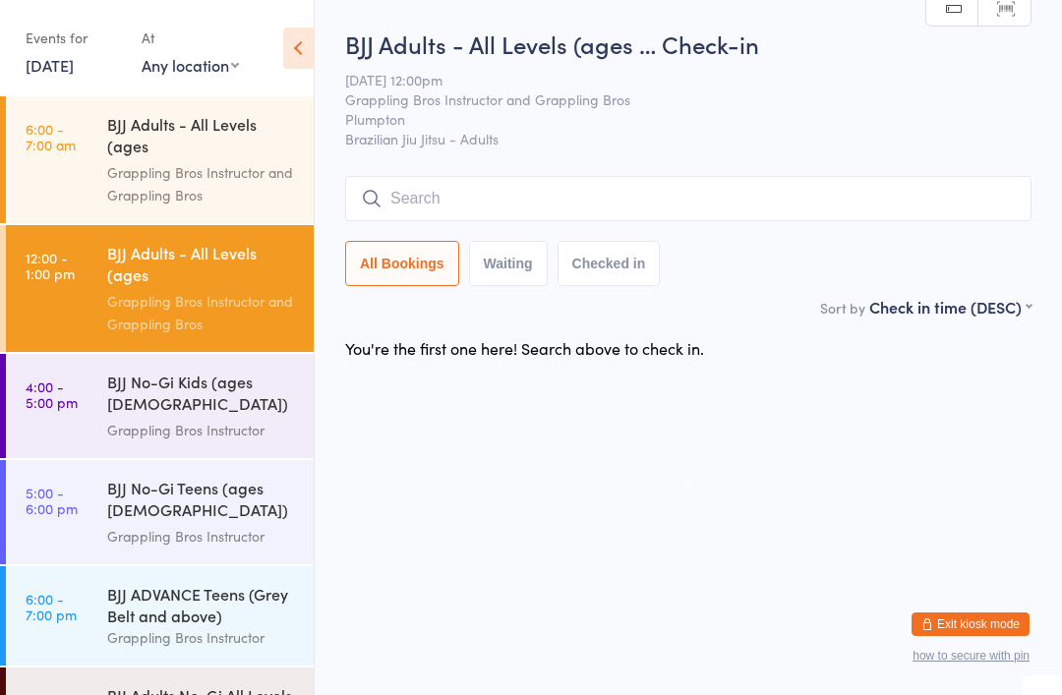 The width and height of the screenshot is (1062, 695). Describe the element at coordinates (202, 605) in the screenshot. I see `div: BJJ ADVANCE Teens (Grey Belt and above)` at that location.